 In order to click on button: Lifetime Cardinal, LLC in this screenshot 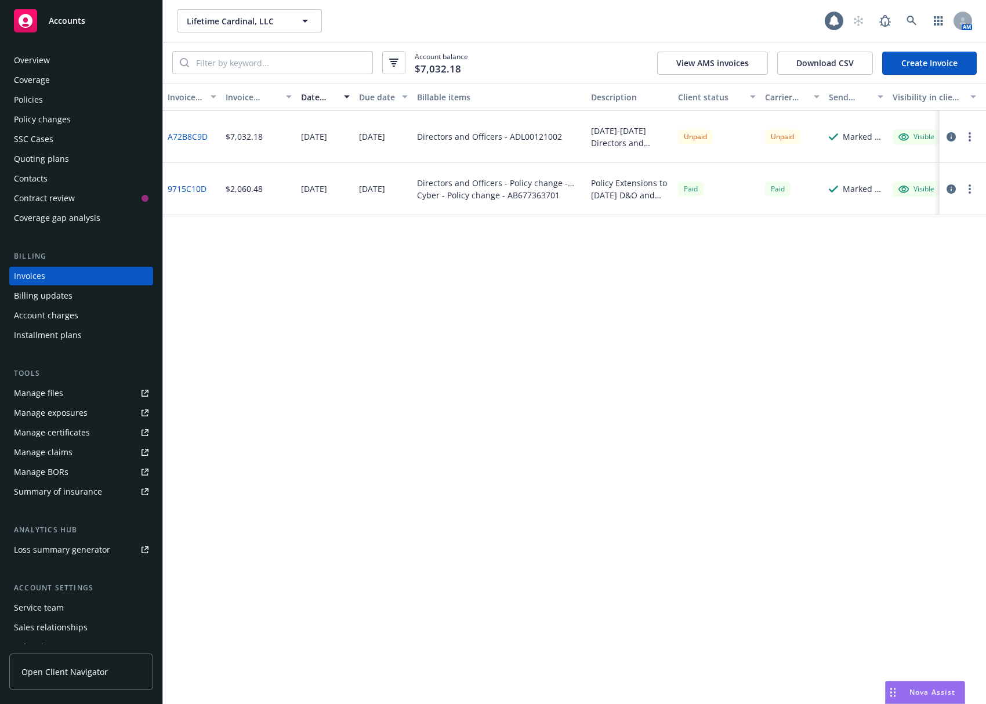, I will do `click(249, 21)`.